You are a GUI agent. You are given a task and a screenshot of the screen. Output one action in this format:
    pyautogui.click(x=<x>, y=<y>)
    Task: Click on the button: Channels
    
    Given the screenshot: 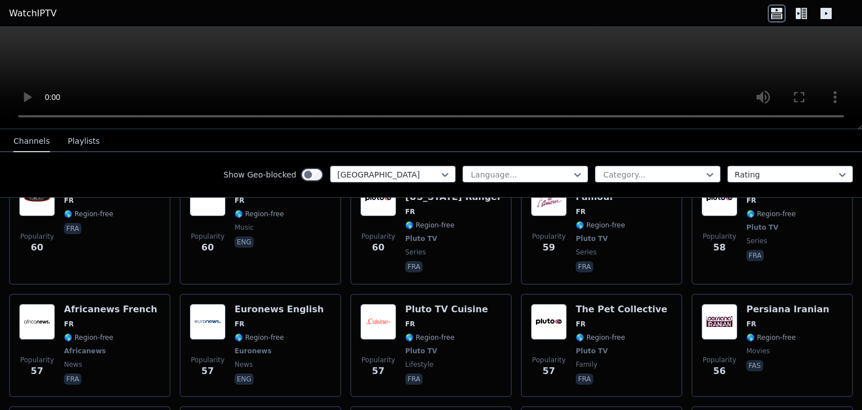 What is the action you would take?
    pyautogui.click(x=31, y=141)
    